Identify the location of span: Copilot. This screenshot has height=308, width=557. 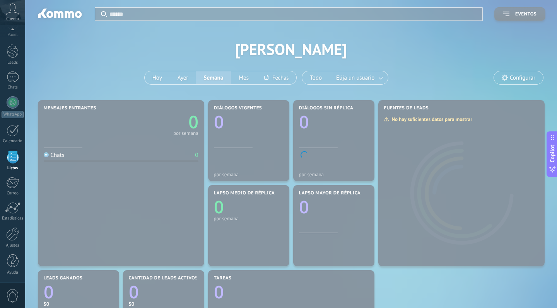
(553, 154).